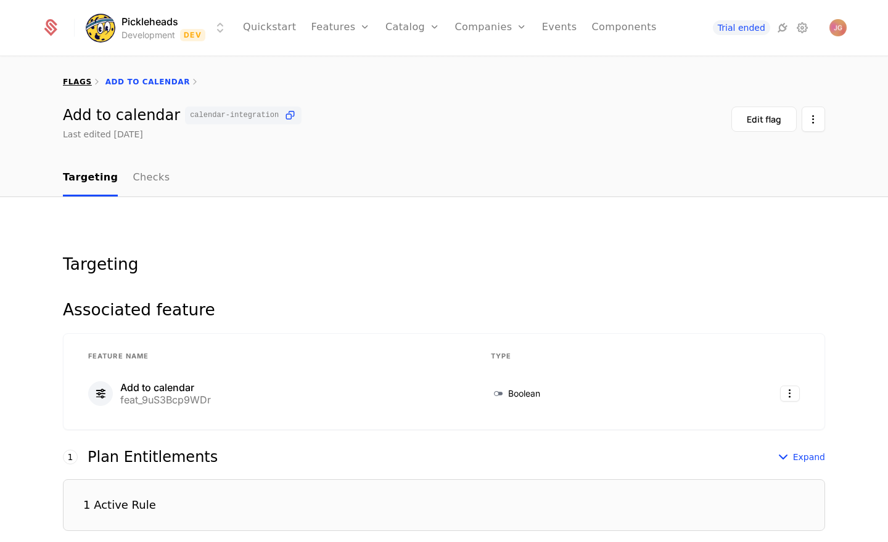 This screenshot has width=888, height=542. I want to click on span: Dev, so click(192, 35).